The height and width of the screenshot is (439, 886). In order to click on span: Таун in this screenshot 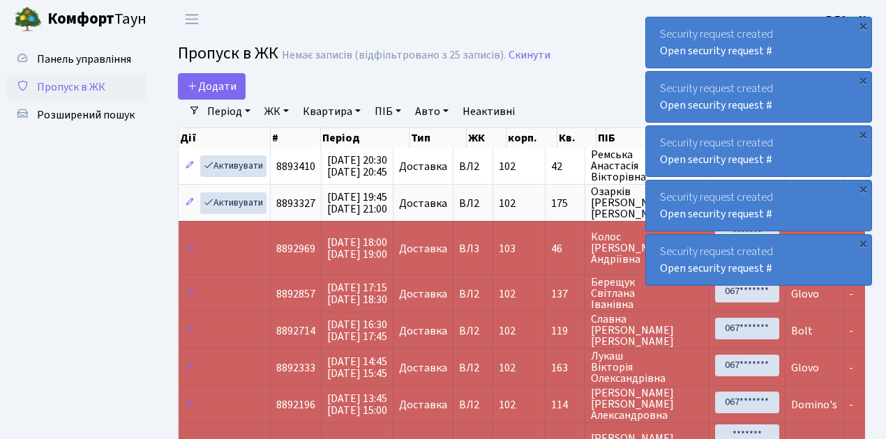, I will do `click(97, 20)`.